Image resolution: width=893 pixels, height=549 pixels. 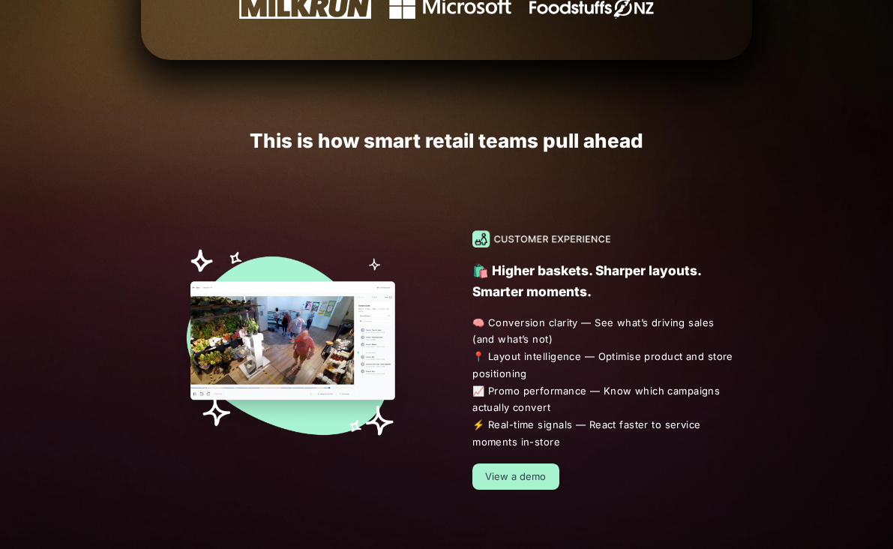 I want to click on p: 🛍️ Higher baskets. Sharper layouts. Smarter moments., so click(x=605, y=281).